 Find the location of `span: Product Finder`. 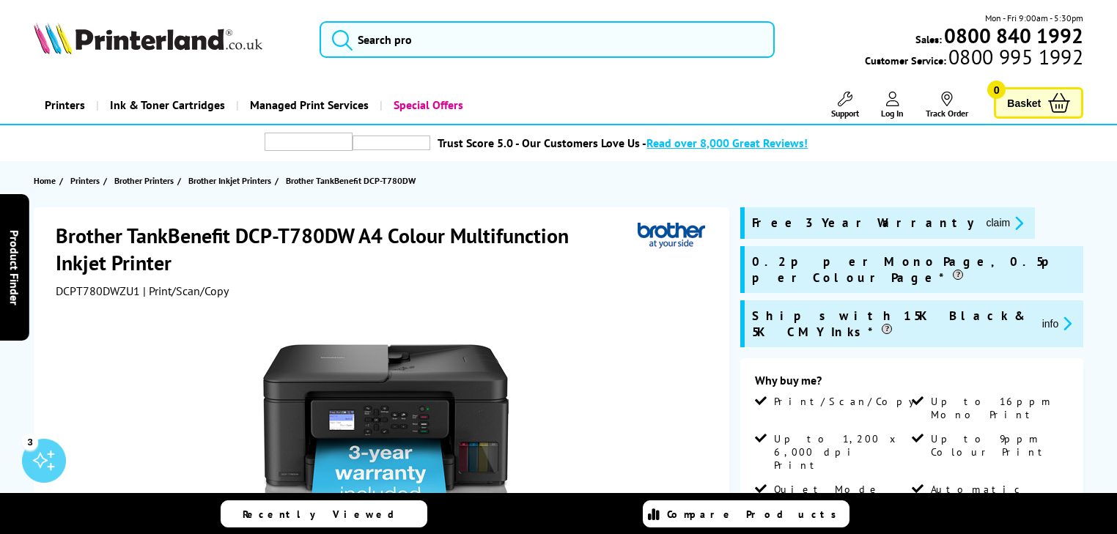

span: Product Finder is located at coordinates (15, 267).